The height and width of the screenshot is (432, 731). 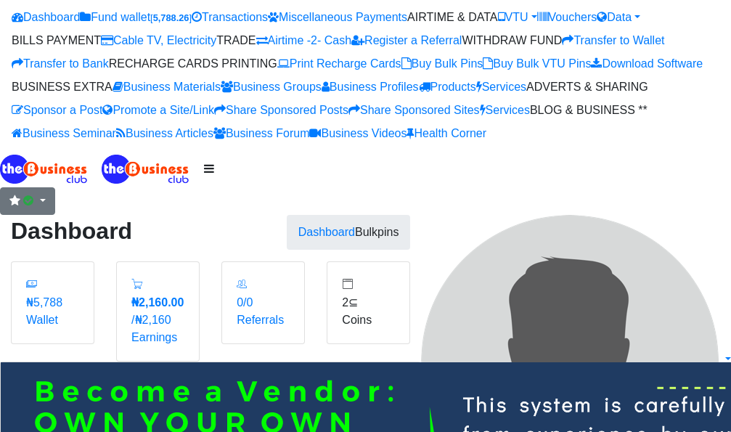 I want to click on div: Coins, so click(x=368, y=320).